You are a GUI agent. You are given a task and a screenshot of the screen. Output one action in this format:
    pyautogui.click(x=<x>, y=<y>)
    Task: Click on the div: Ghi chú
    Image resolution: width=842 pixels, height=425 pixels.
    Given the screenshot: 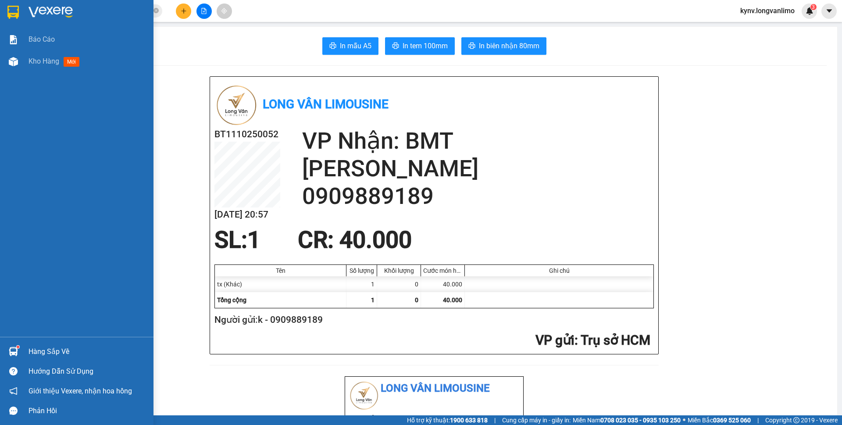 What is the action you would take?
    pyautogui.click(x=559, y=271)
    